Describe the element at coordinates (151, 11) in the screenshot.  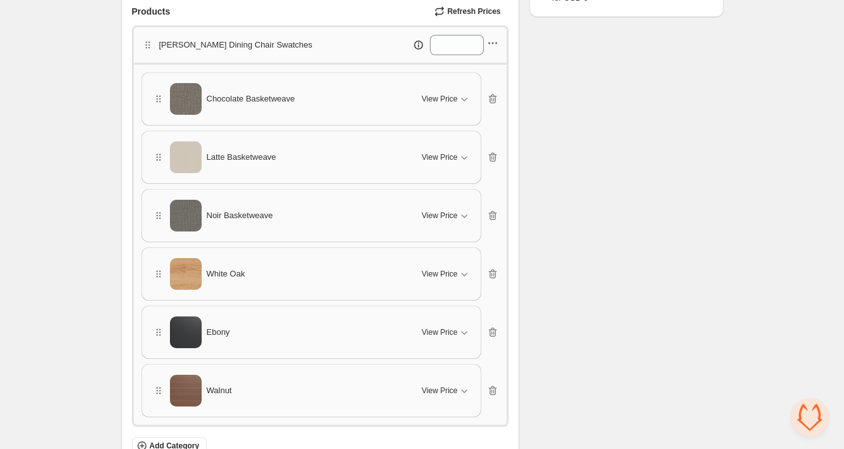
I see `span: Products` at that location.